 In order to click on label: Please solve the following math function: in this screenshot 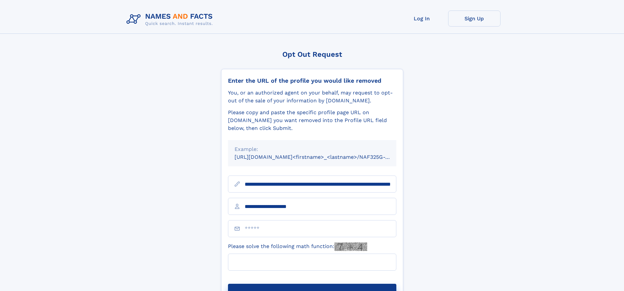, I will do `click(297, 246)`.